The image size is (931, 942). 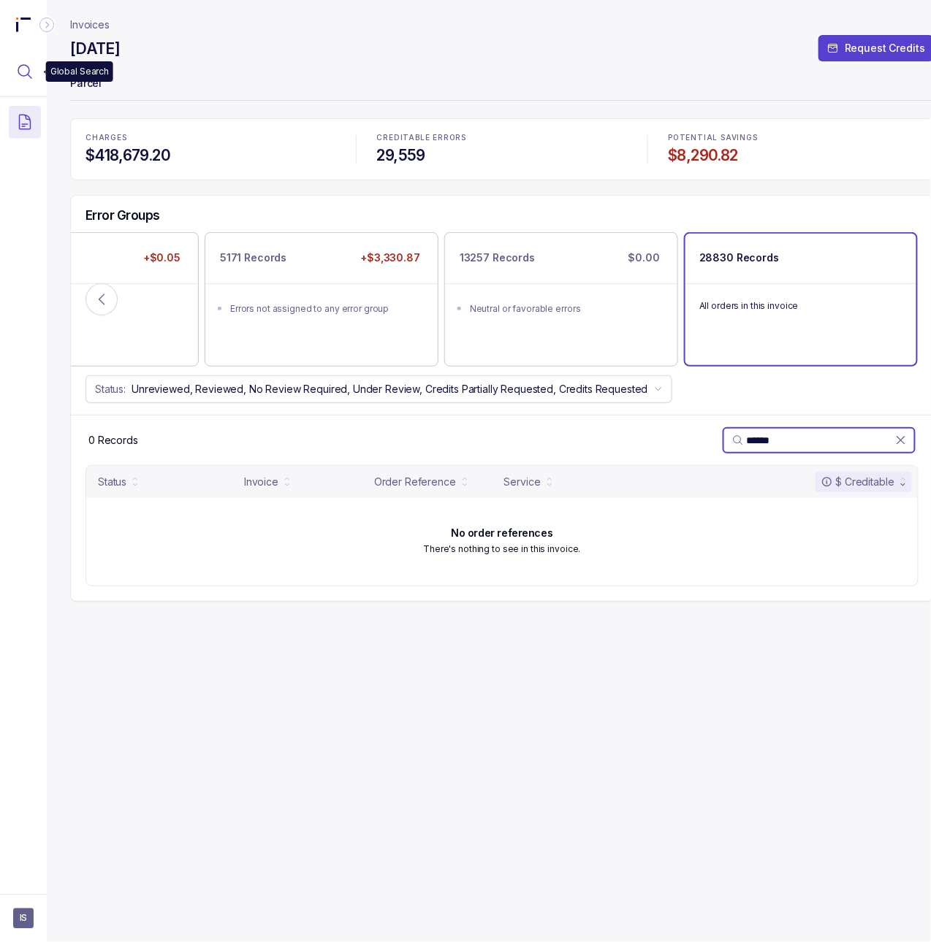 I want to click on div: Errors not assigned to any error group, so click(x=326, y=309).